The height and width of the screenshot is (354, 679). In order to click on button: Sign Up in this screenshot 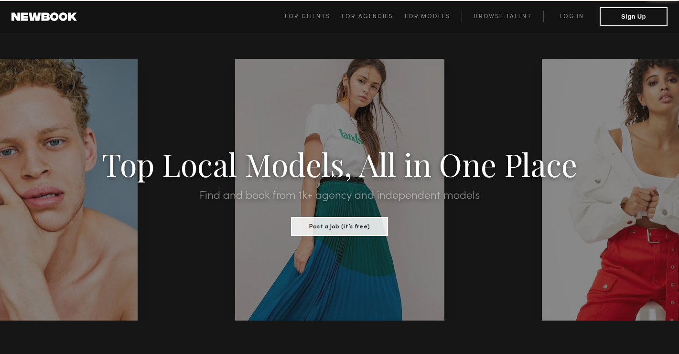, I will do `click(633, 17)`.